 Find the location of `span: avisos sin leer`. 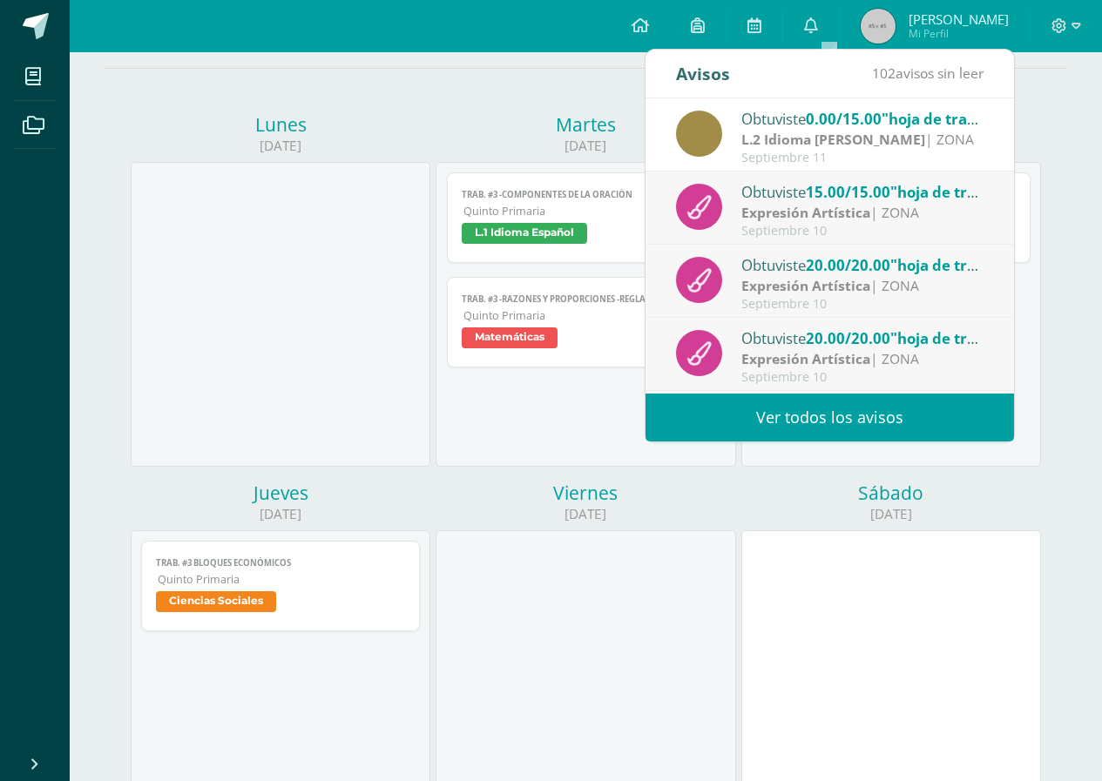

span: avisos sin leer is located at coordinates (928, 73).